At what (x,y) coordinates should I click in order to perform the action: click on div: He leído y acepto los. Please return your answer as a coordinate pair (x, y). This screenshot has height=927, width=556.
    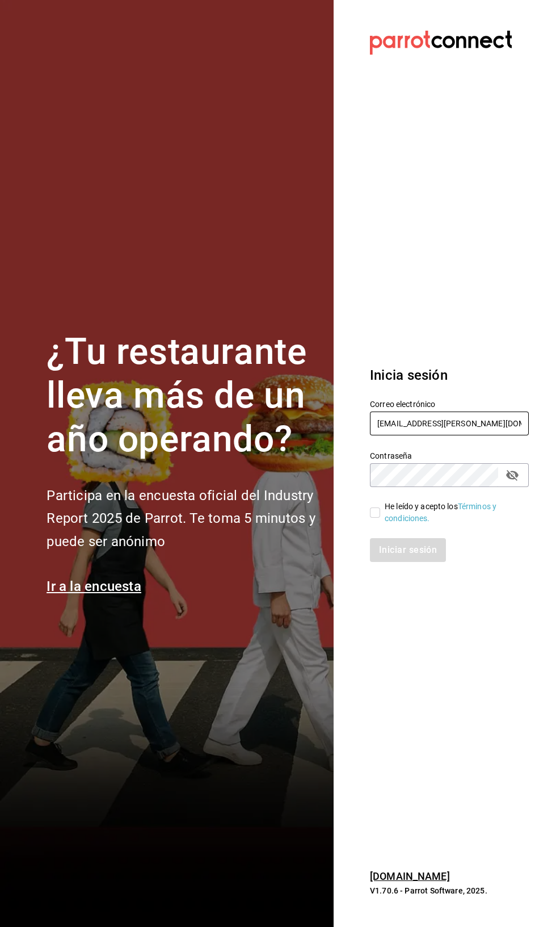
    Looking at the image, I should click on (453, 513).